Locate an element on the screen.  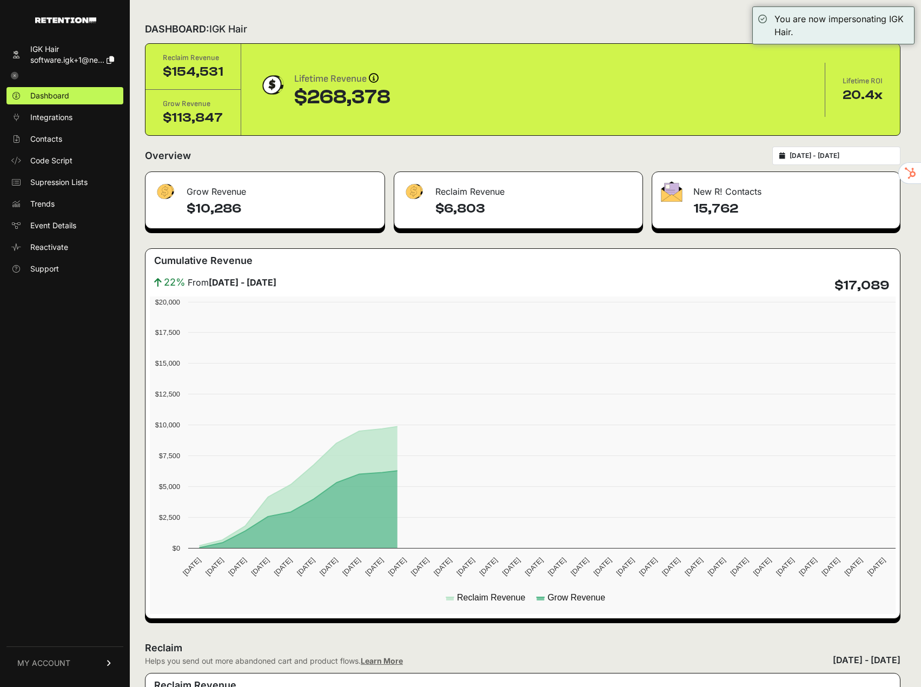
span: Trends is located at coordinates (42, 204).